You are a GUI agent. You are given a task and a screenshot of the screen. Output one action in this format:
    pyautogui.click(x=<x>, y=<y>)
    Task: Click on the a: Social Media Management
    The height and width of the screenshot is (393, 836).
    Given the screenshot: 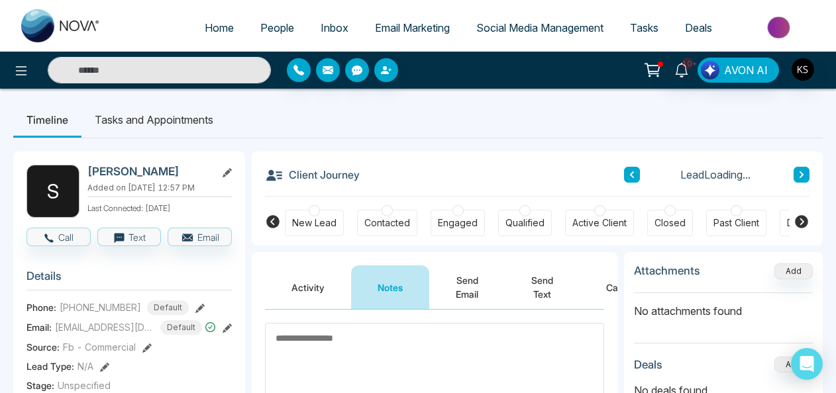 What is the action you would take?
    pyautogui.click(x=540, y=28)
    